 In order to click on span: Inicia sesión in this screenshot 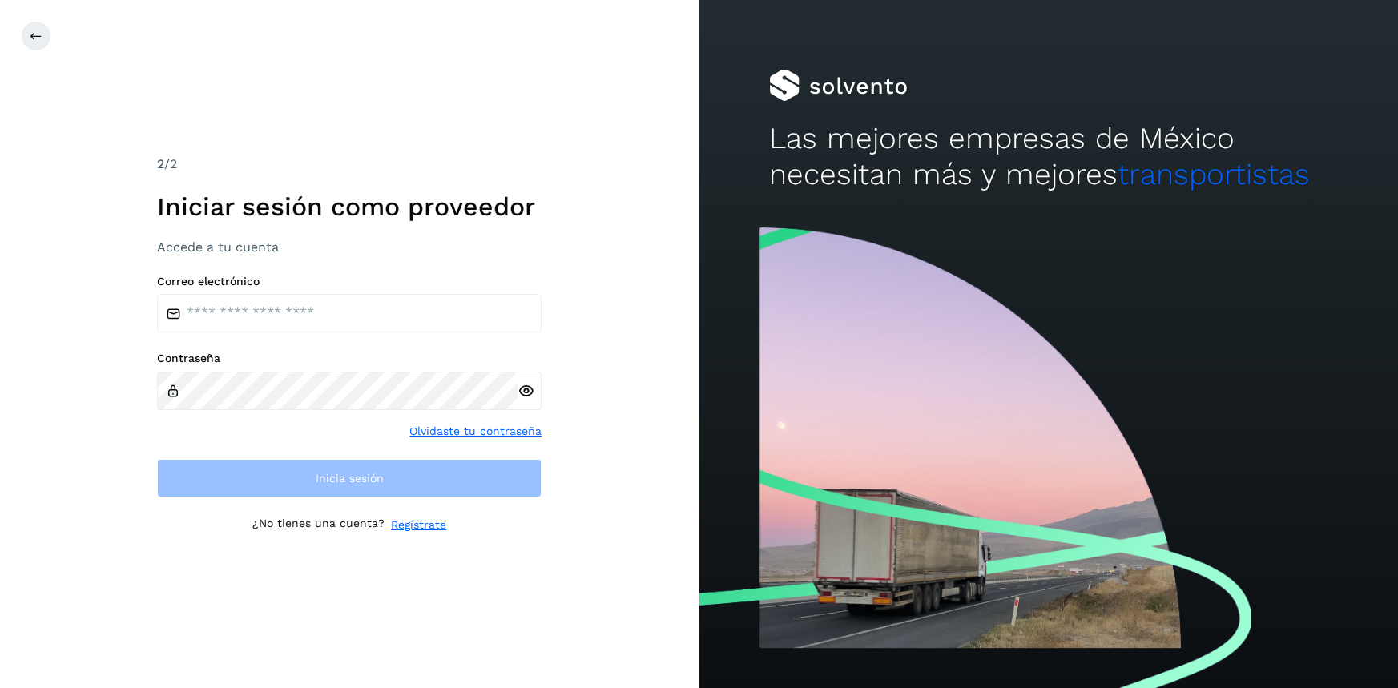, I will do `click(349, 478)`.